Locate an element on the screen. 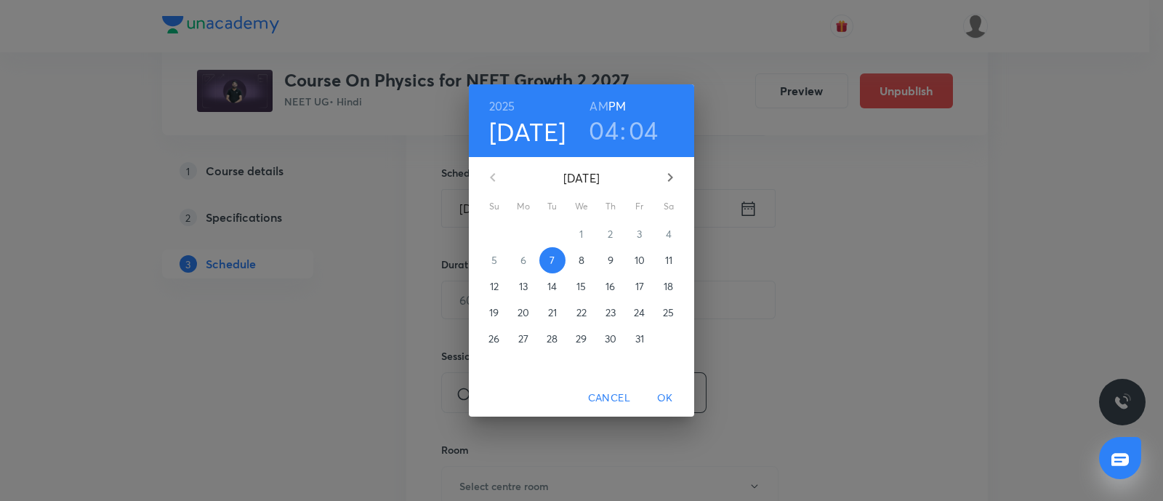 This screenshot has height=501, width=1163. button: 28 is located at coordinates (552, 339).